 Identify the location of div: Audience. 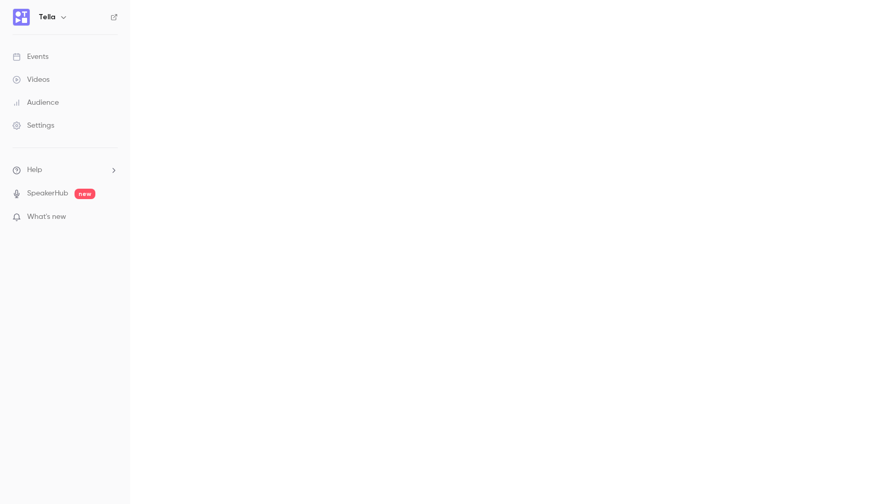
(35, 103).